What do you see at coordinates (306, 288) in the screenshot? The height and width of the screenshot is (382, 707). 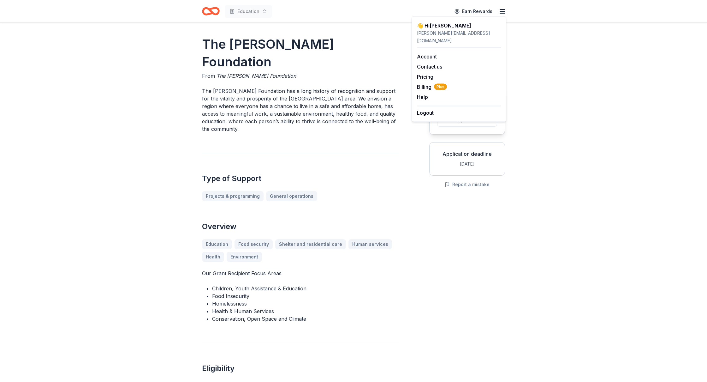 I see `li: Children, Youth Assistance & Education` at bounding box center [306, 288].